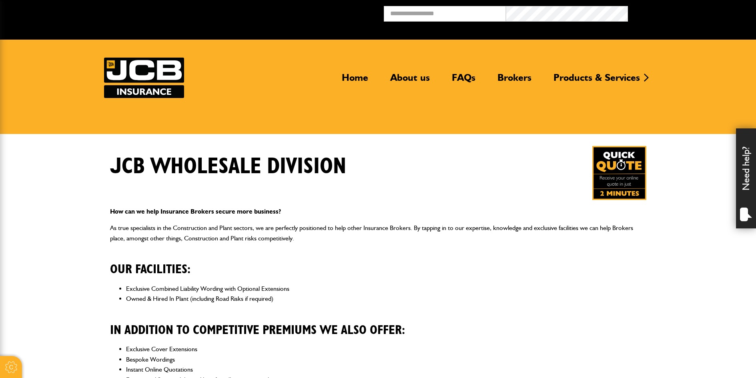 The height and width of the screenshot is (378, 756). Describe the element at coordinates (378, 263) in the screenshot. I see `h2: Our facilities:` at that location.